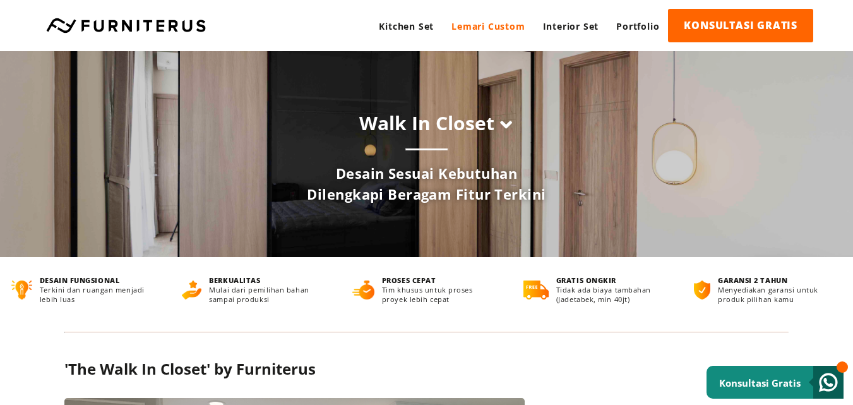 The width and height of the screenshot is (853, 405). What do you see at coordinates (536, 290) in the screenshot?
I see `img: gratis-ongkir.png` at bounding box center [536, 290].